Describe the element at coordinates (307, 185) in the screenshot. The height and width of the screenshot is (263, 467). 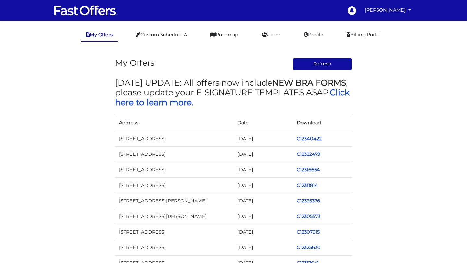
I see `a: C12311814` at that location.